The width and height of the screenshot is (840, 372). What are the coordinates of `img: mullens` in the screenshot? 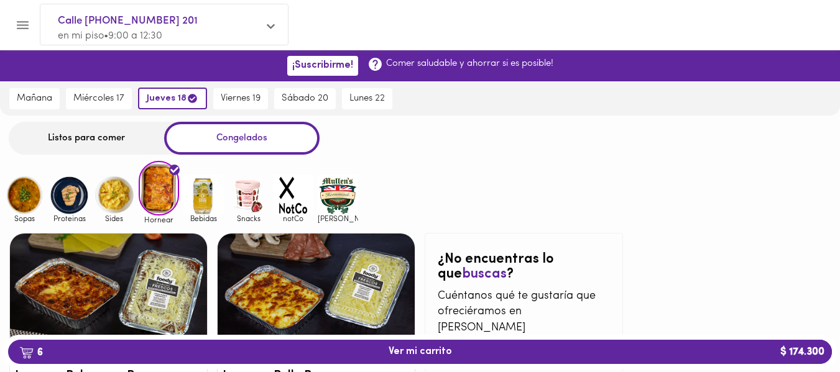 It's located at (338, 195).